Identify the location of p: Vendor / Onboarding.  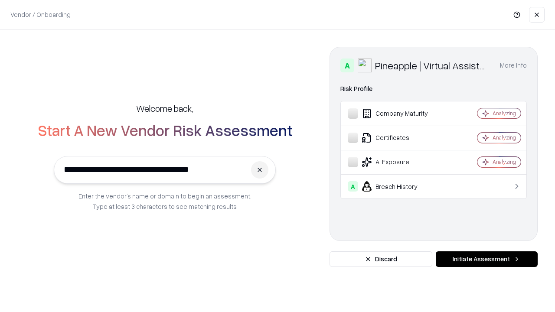
(40, 14).